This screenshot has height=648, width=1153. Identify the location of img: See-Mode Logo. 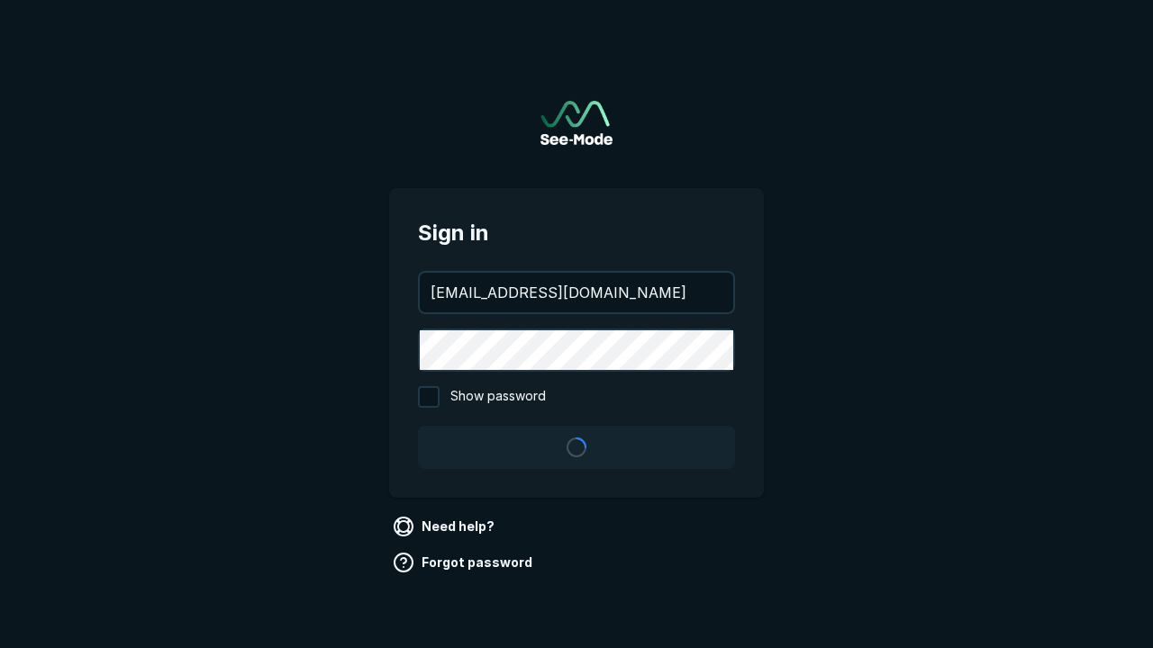
(576, 122).